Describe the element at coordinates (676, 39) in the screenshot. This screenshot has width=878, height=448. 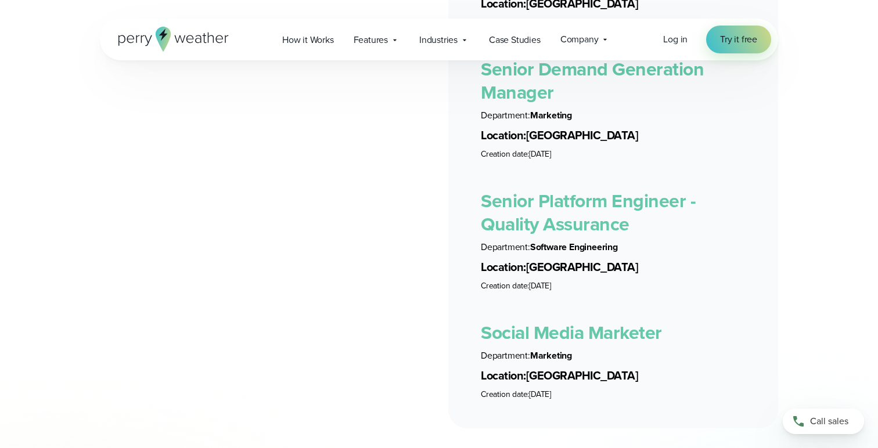
I see `span: Log in` at that location.